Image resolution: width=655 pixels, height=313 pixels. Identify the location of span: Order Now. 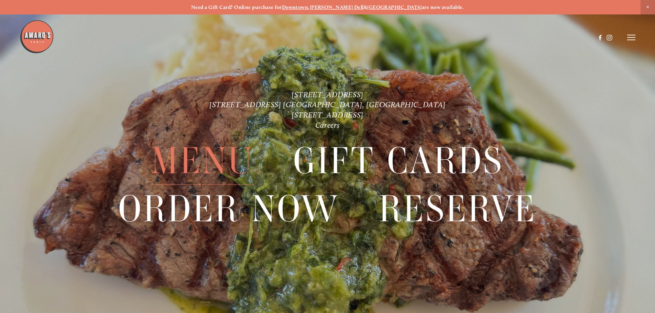
(229, 209).